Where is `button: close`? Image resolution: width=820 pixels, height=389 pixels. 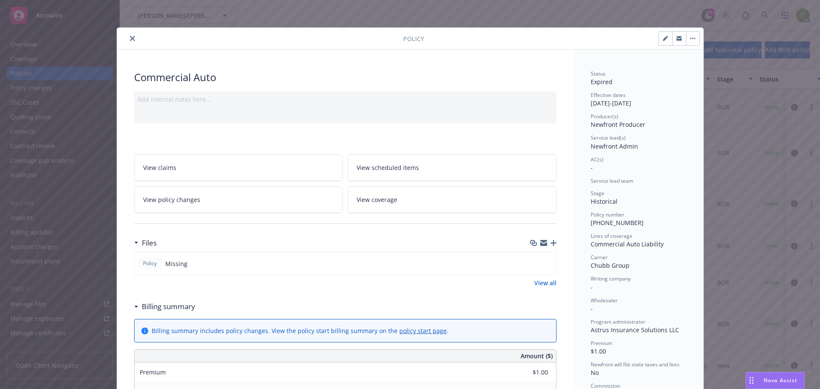
button: close is located at coordinates (132, 38).